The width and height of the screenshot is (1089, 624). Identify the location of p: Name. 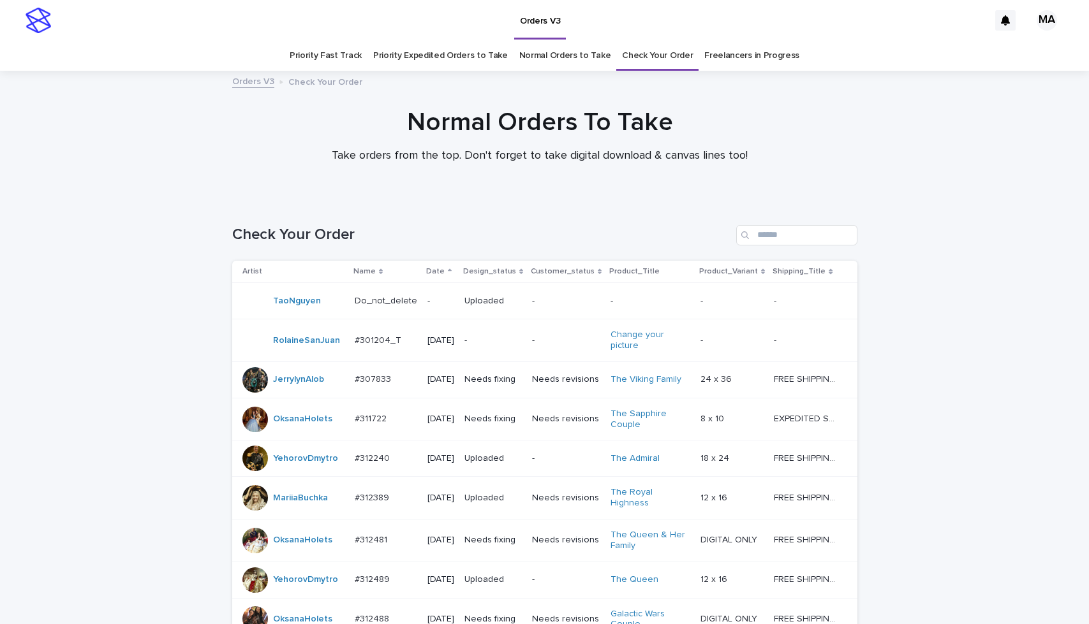
(364, 272).